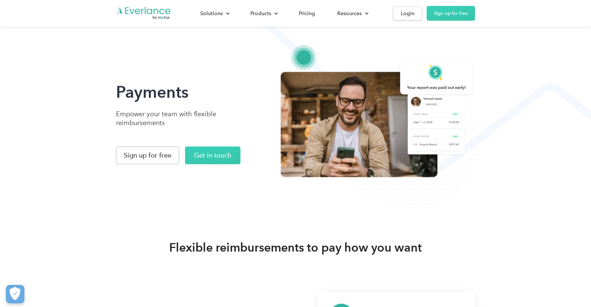 This screenshot has height=307, width=591. Describe the element at coordinates (295, 247) in the screenshot. I see `h2: Flexible reimbursements to pay how you want` at that location.